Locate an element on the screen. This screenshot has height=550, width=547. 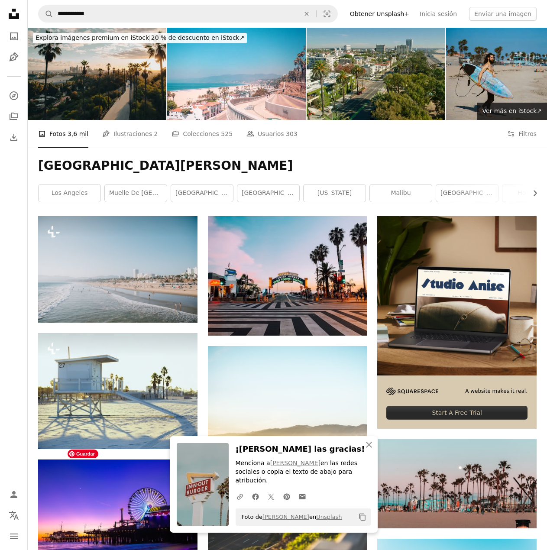
img: Señal de arco de navegación de pesca deportiva bajo cielo azul is located at coordinates (287, 276).